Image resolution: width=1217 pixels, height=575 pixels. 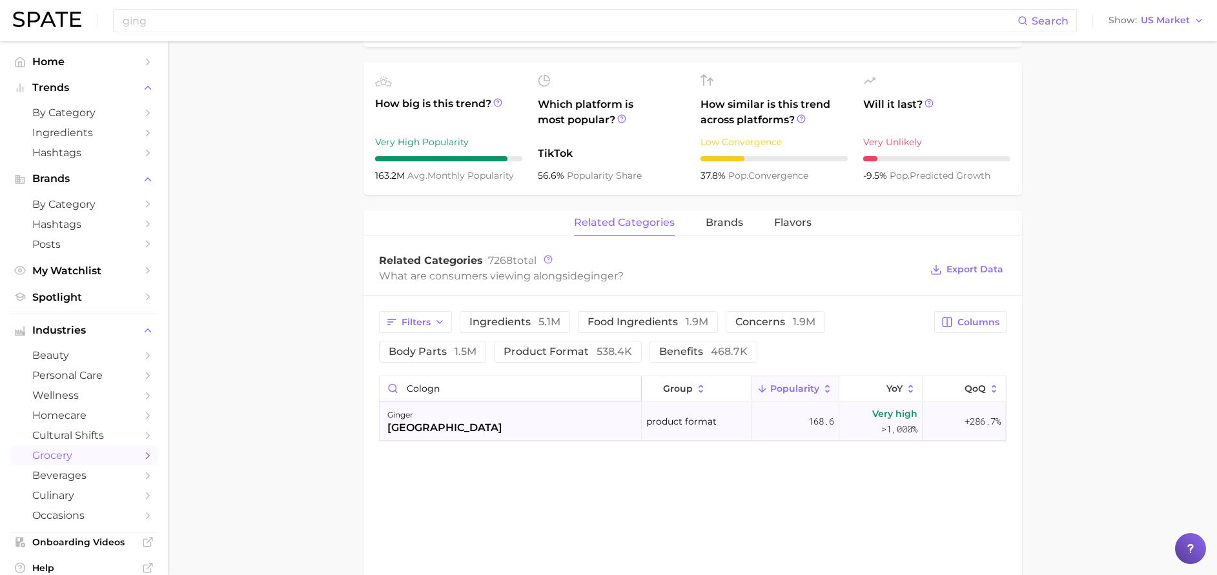 I want to click on span: popularity share, so click(x=605, y=176).